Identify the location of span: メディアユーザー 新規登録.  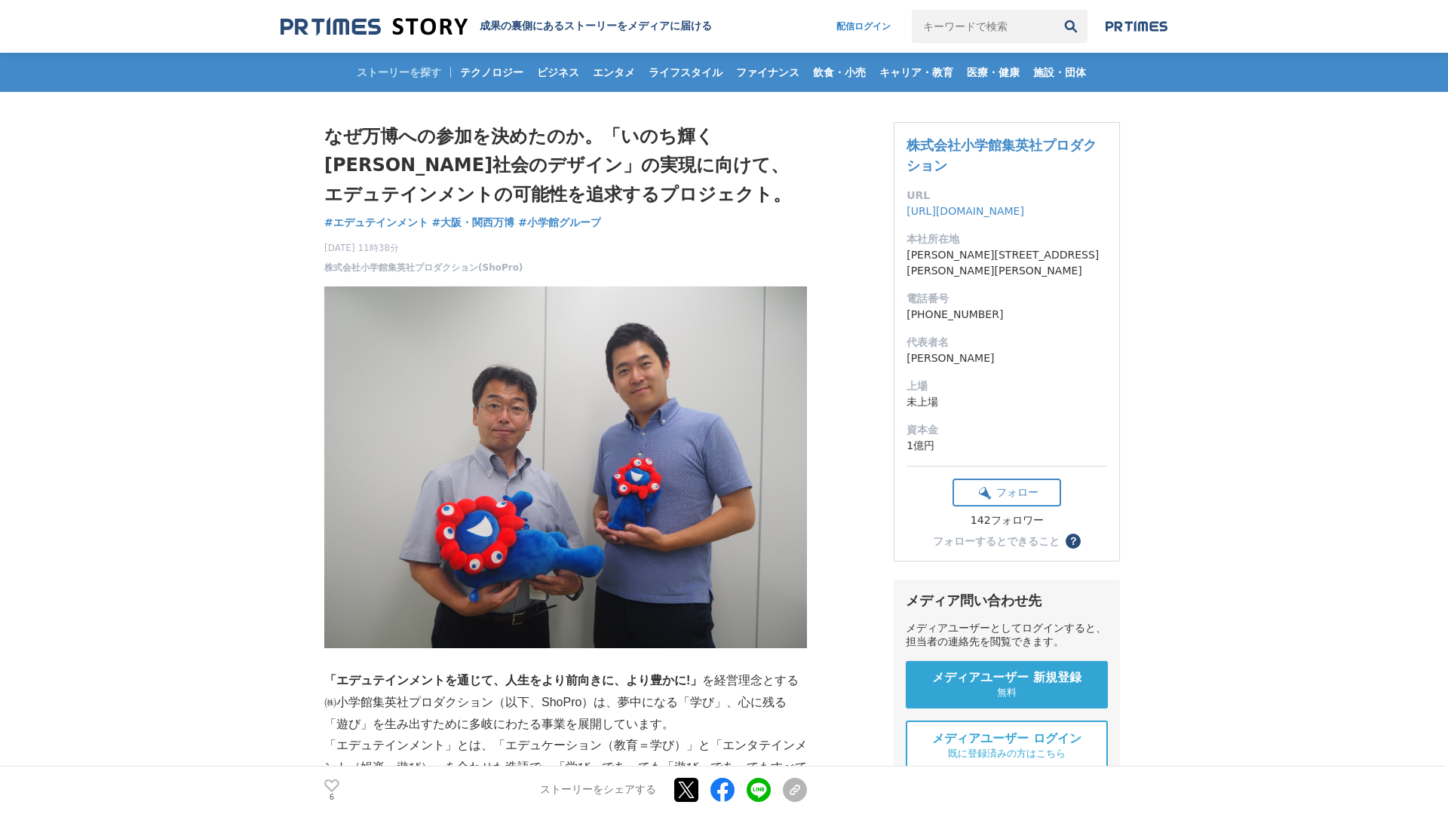
(1006, 678).